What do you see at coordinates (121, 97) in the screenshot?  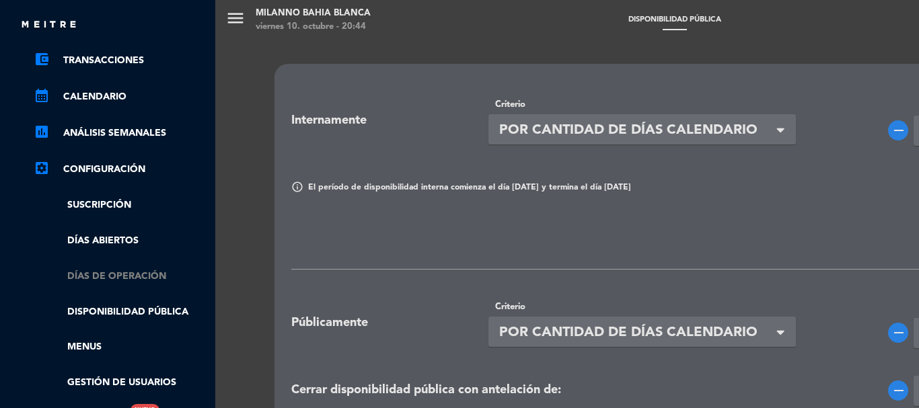 I see `a: calendar_monthCalendario` at bounding box center [121, 97].